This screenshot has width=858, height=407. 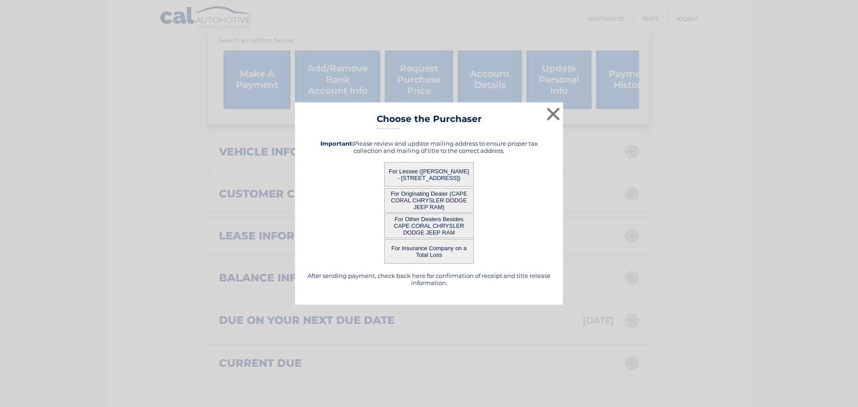 I want to click on h5: After sending payment, check back here for confirmation of receipt and title release information., so click(x=429, y=279).